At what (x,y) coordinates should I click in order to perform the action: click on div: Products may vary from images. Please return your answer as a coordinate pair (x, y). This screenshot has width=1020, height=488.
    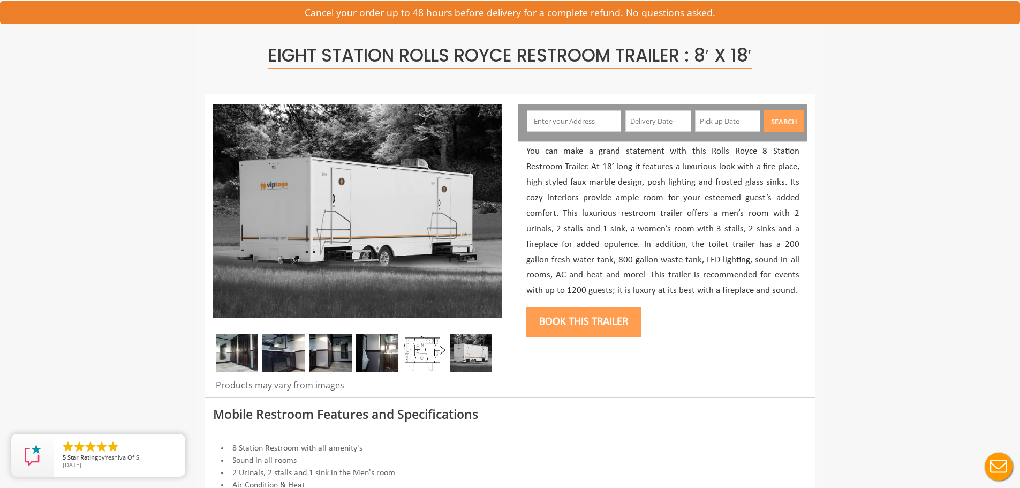
    Looking at the image, I should click on (358, 388).